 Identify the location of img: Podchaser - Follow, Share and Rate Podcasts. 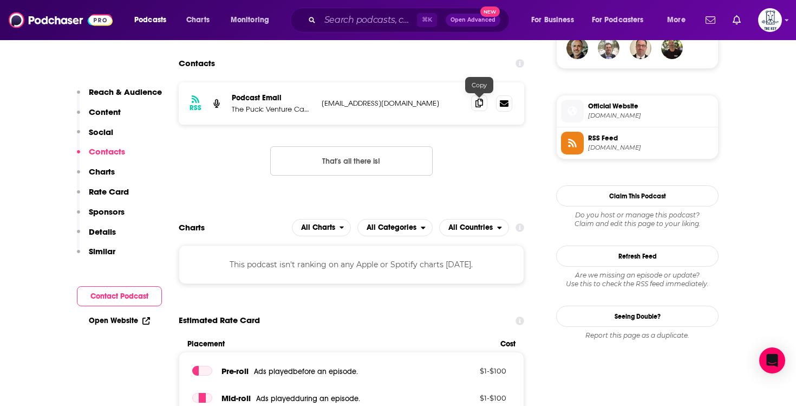
(61, 20).